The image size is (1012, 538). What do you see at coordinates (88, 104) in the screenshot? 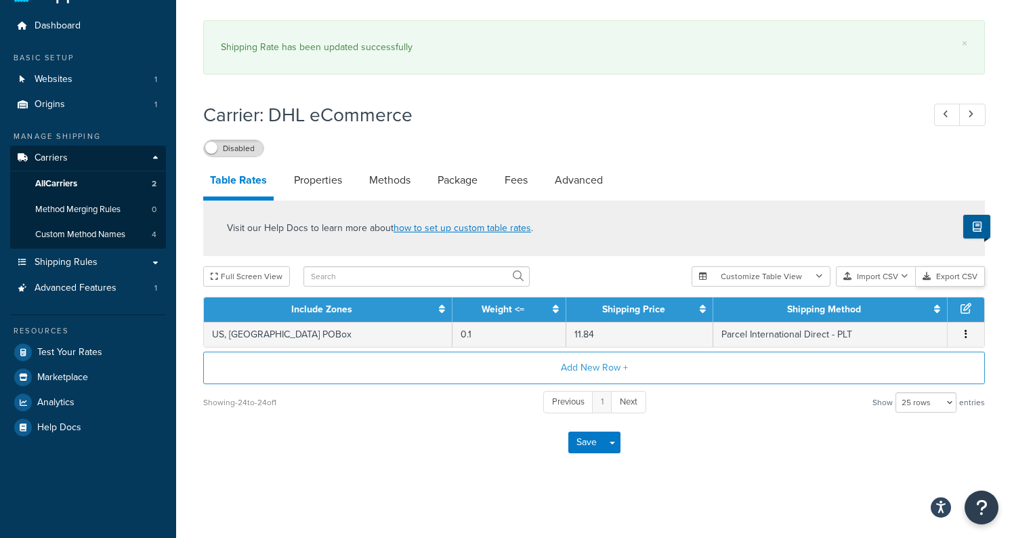
I see `li: Origins` at bounding box center [88, 104].